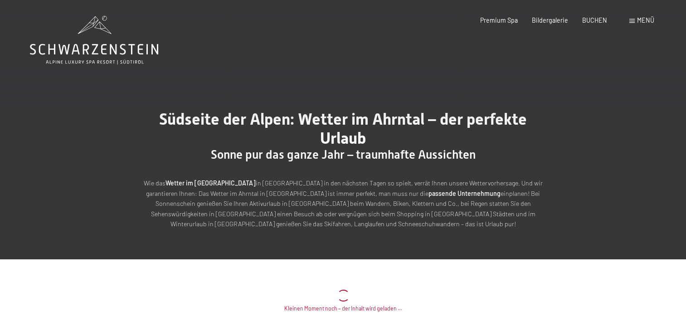  Describe the element at coordinates (464, 193) in the screenshot. I see `strong: passende Unternehmung` at that location.